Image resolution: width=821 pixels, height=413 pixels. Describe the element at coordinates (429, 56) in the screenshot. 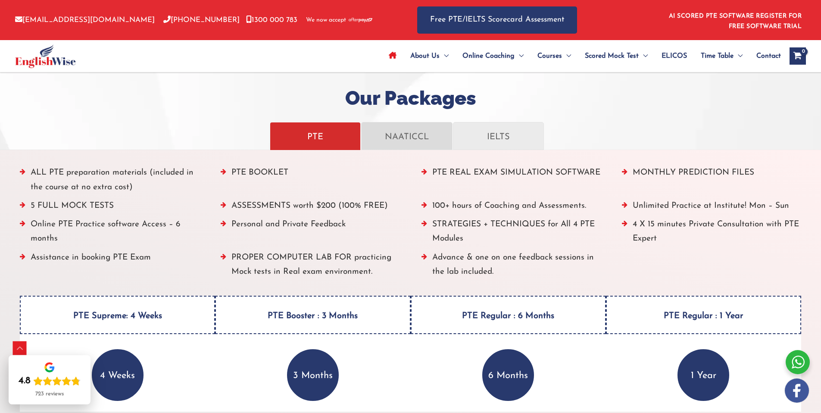

I see `a: About UsMenu Toggle` at that location.